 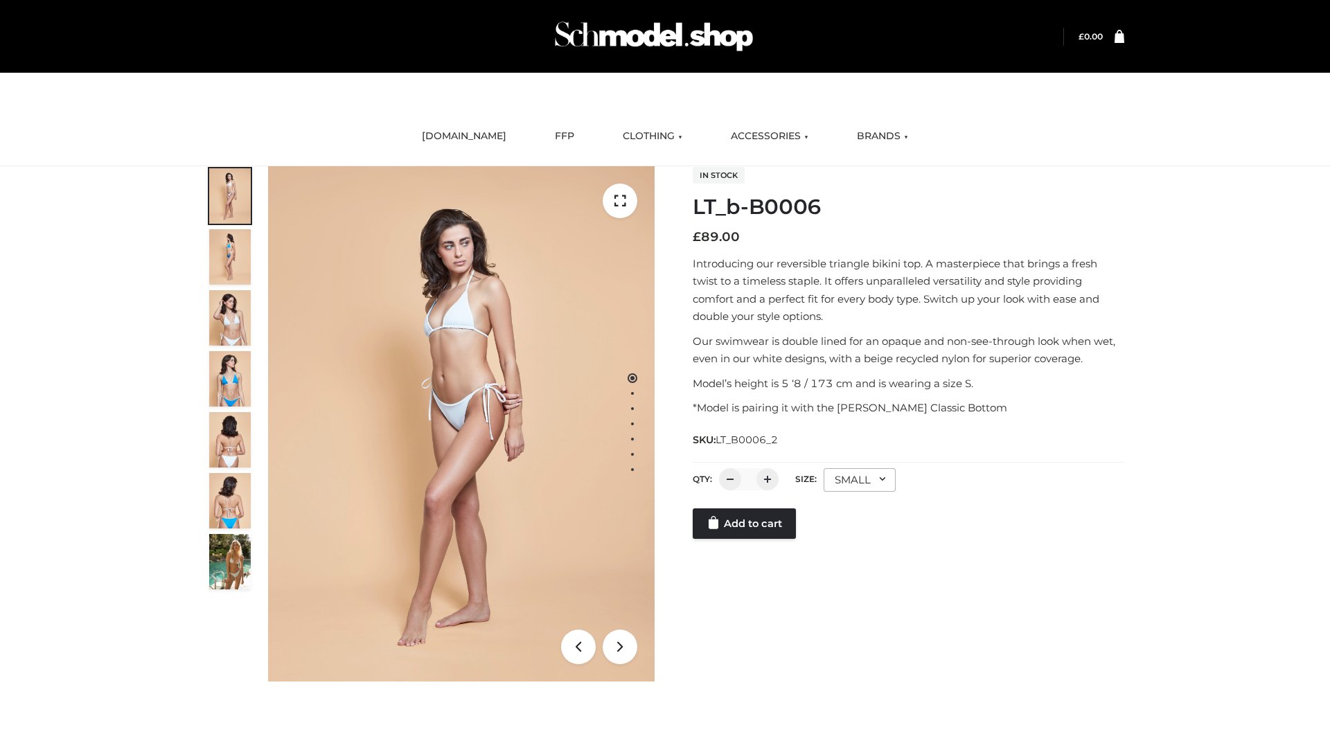 What do you see at coordinates (652, 136) in the screenshot?
I see `a: CLOTHING` at bounding box center [652, 136].